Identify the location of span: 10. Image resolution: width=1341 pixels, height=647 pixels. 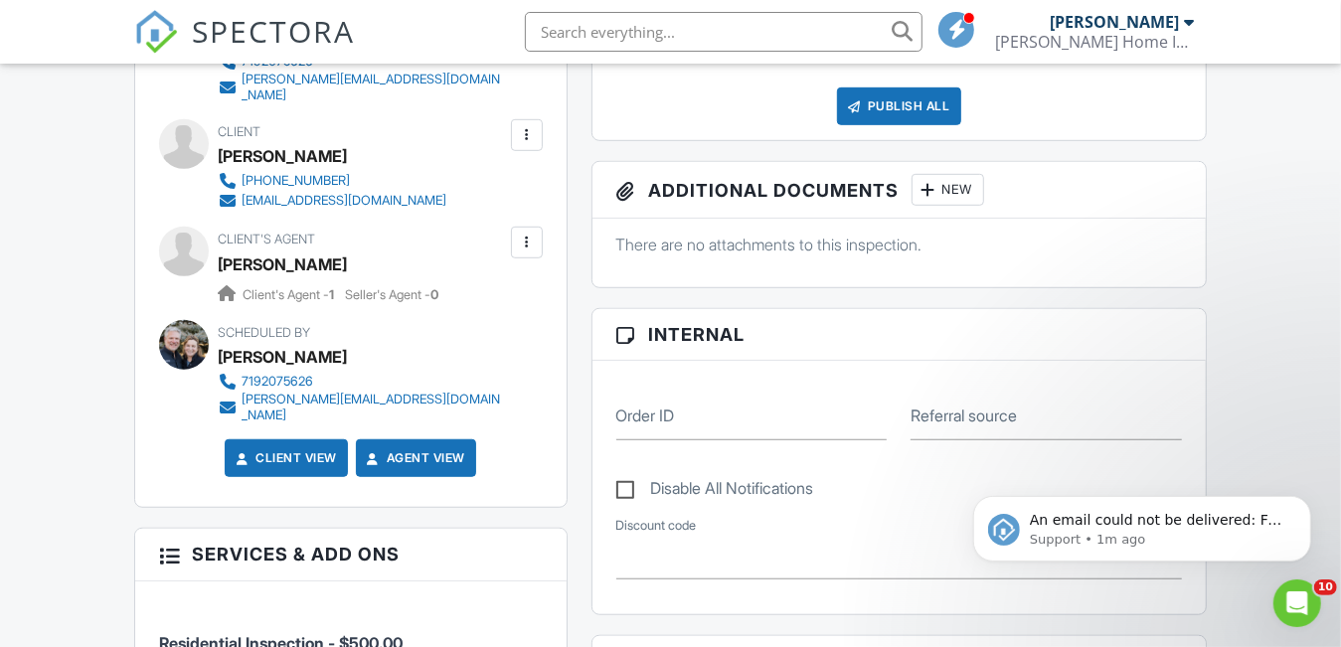
(1325, 587).